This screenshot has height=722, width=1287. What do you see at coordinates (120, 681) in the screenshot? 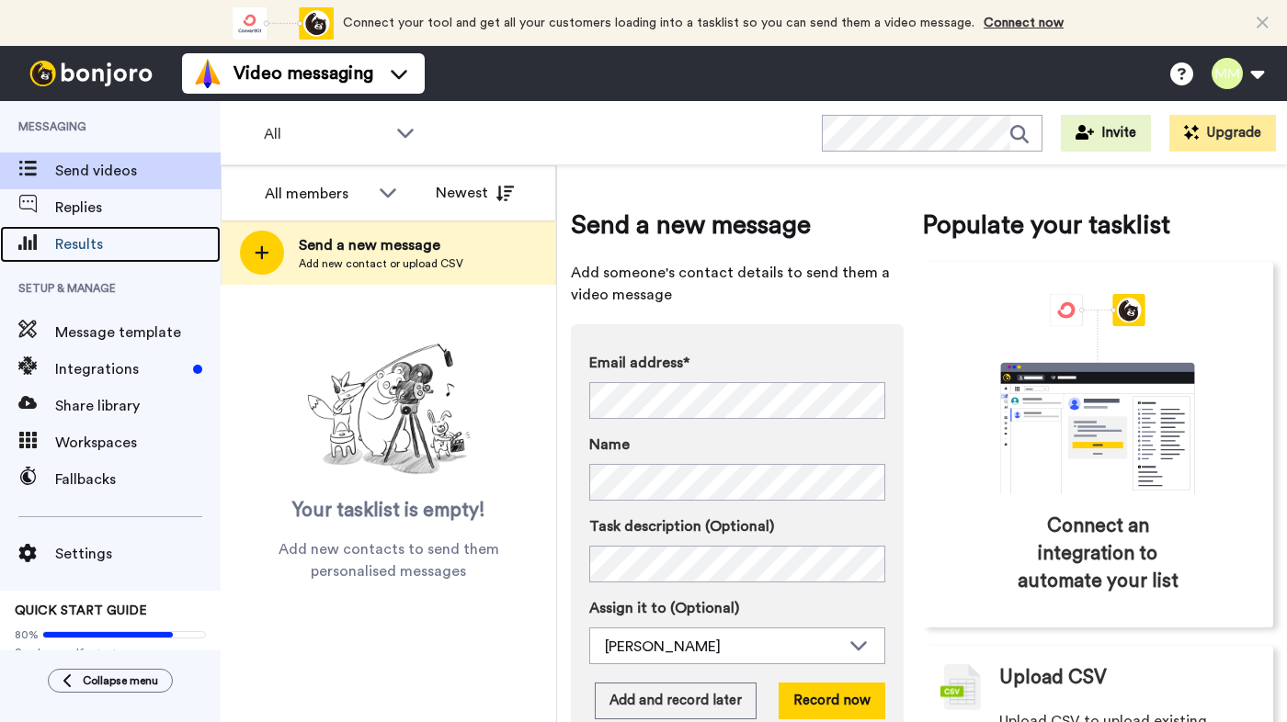
I see `span: Collapse menu` at bounding box center [120, 681].